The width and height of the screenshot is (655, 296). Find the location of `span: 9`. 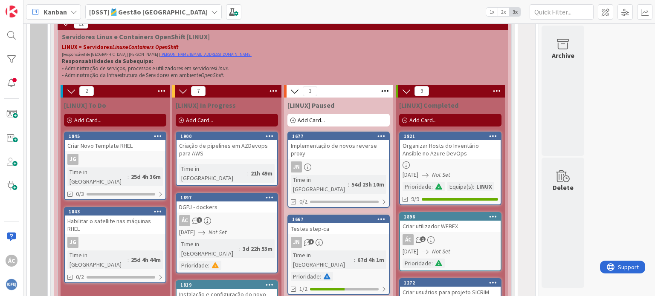

span: 9 is located at coordinates (422, 91).